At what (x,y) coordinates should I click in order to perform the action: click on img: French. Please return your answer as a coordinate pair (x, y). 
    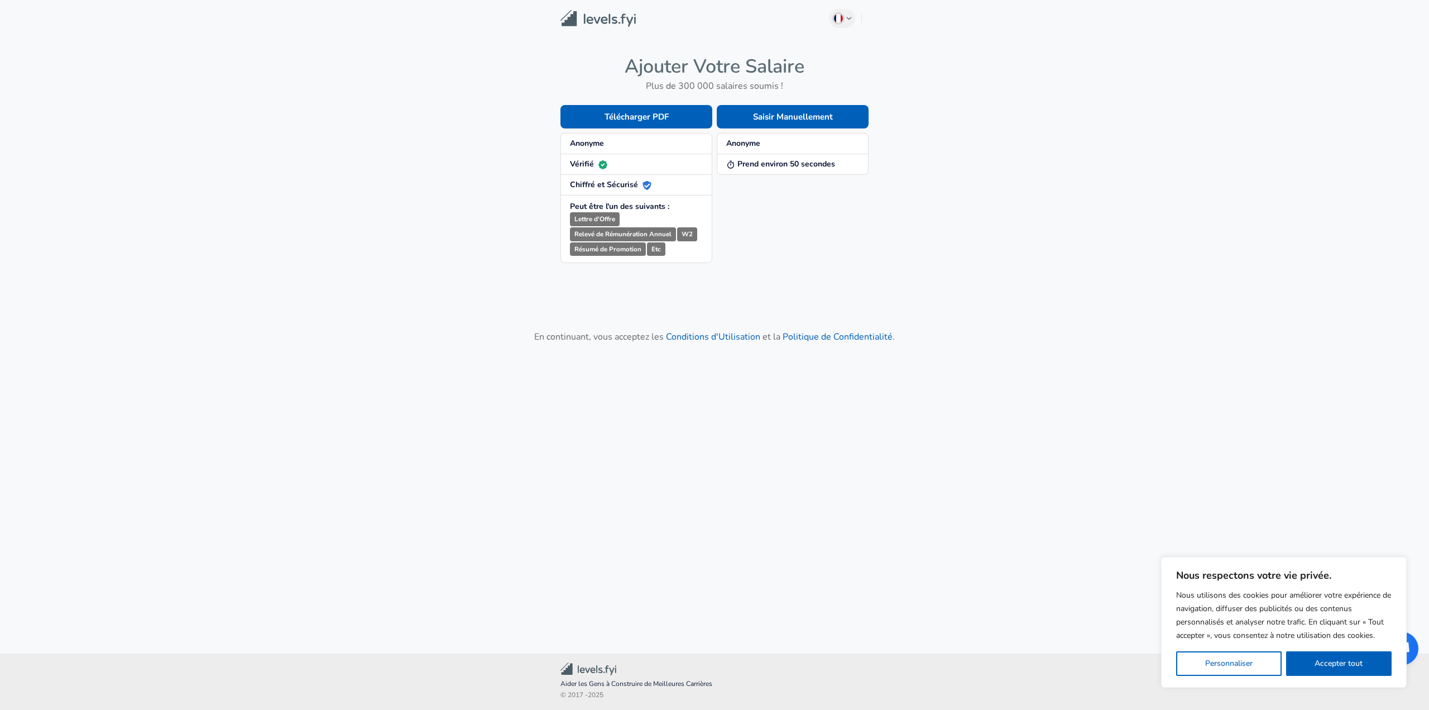
    Looking at the image, I should click on (839, 18).